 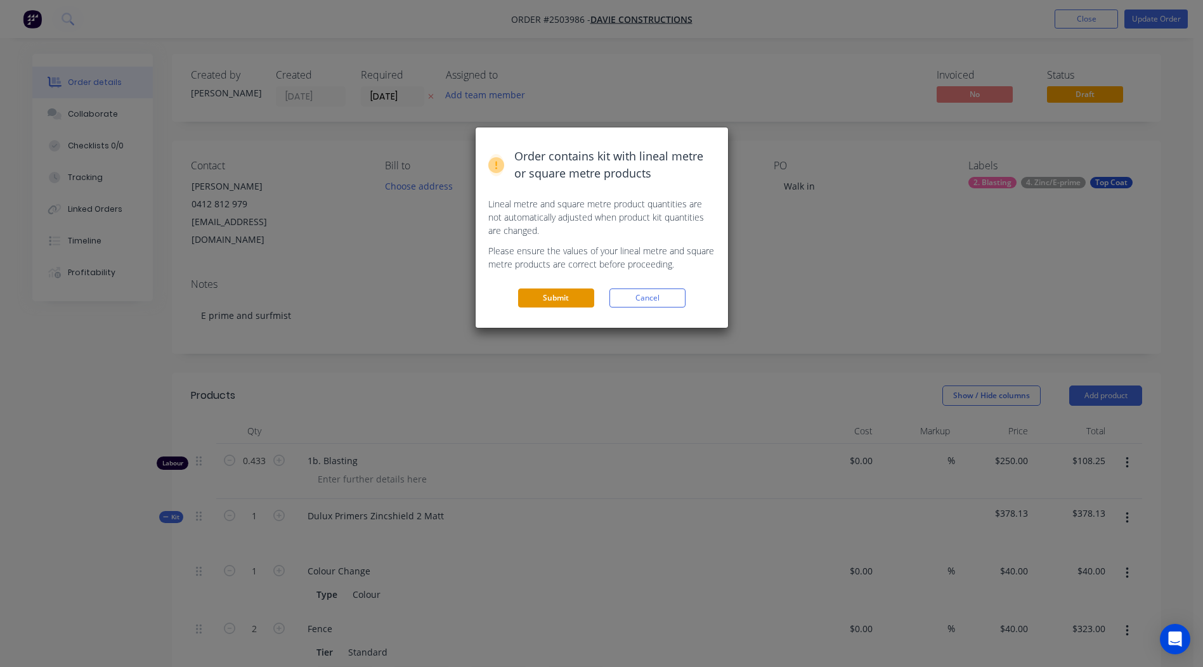 What do you see at coordinates (1175, 639) in the screenshot?
I see `div: Open Intercom Messenger` at bounding box center [1175, 639].